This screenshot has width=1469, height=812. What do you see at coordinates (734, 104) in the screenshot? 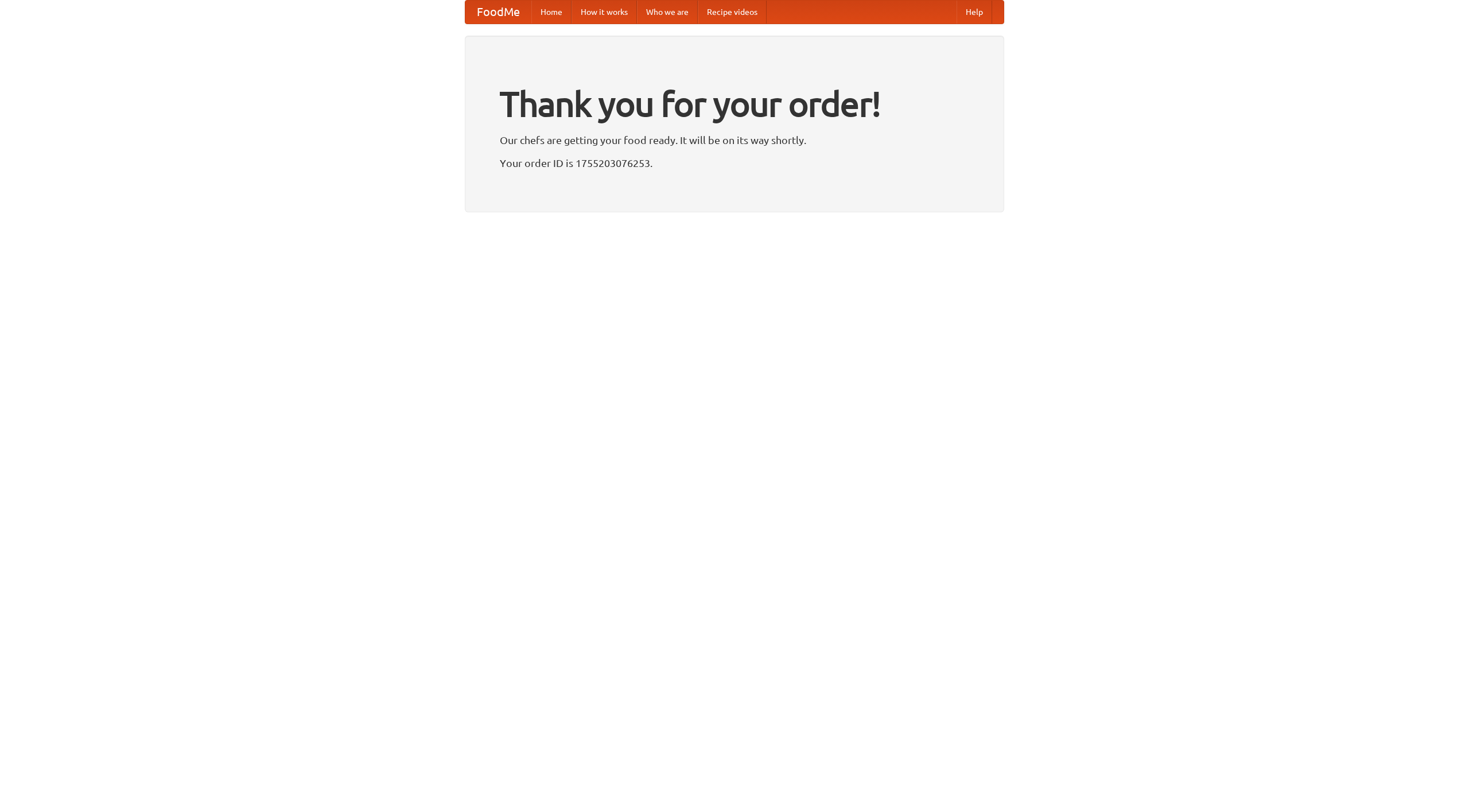
I see `h1: Thank you for your order!` at bounding box center [734, 104].